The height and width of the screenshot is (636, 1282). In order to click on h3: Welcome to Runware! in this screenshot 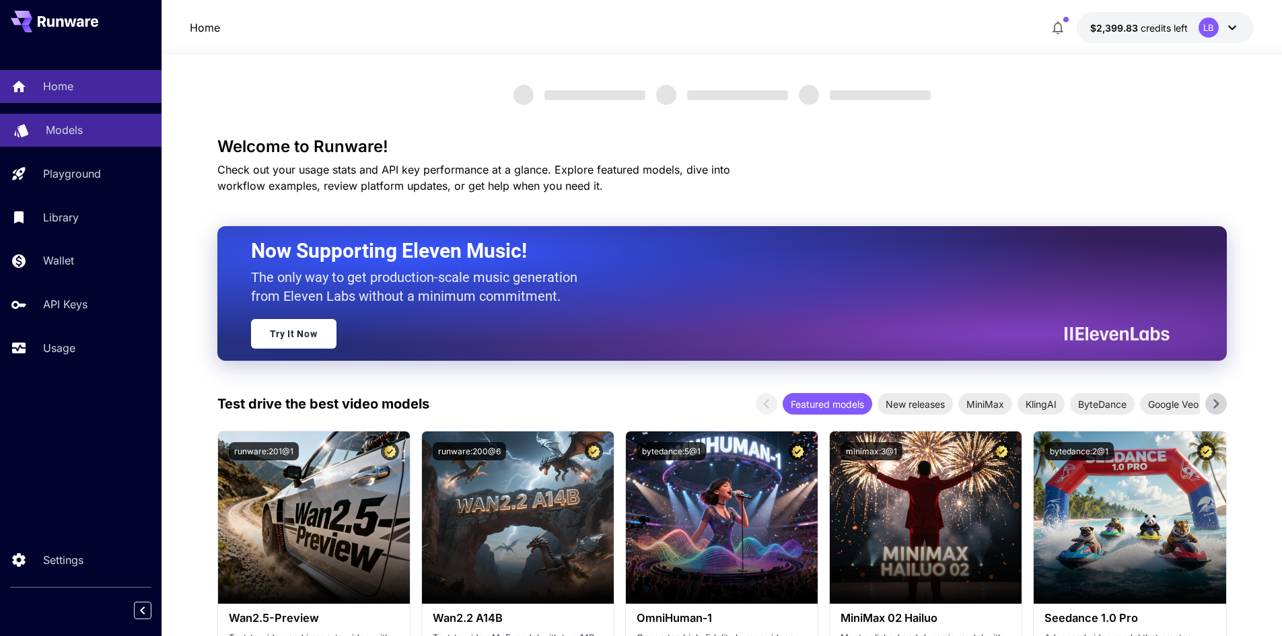, I will do `click(722, 147)`.